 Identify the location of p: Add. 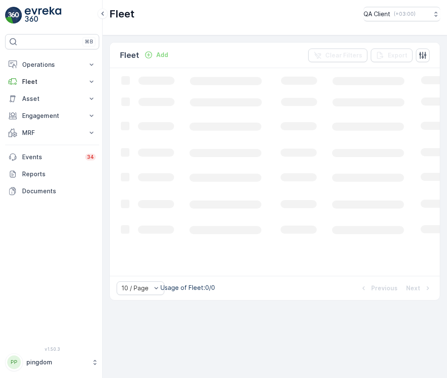
(162, 55).